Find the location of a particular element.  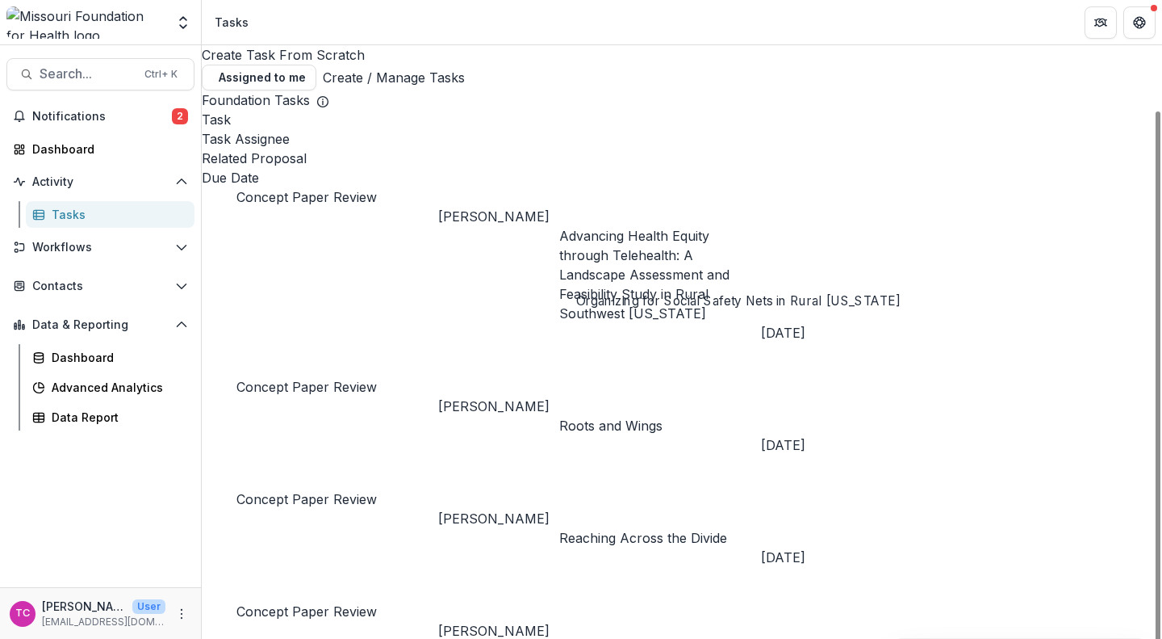

button: Open Contacts is located at coordinates (100, 286).